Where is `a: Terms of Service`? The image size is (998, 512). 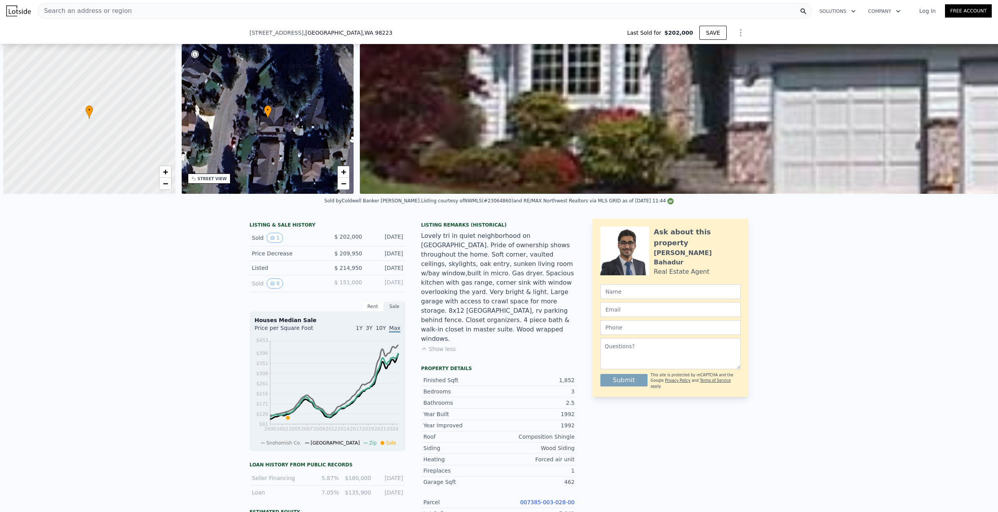 a: Terms of Service is located at coordinates (715, 380).